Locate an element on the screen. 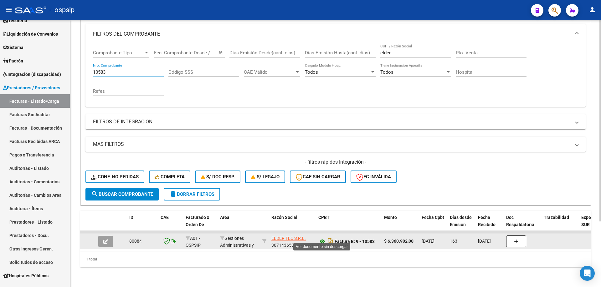  datatable-header-cell: Facturado x Orden De is located at coordinates (200, 225).